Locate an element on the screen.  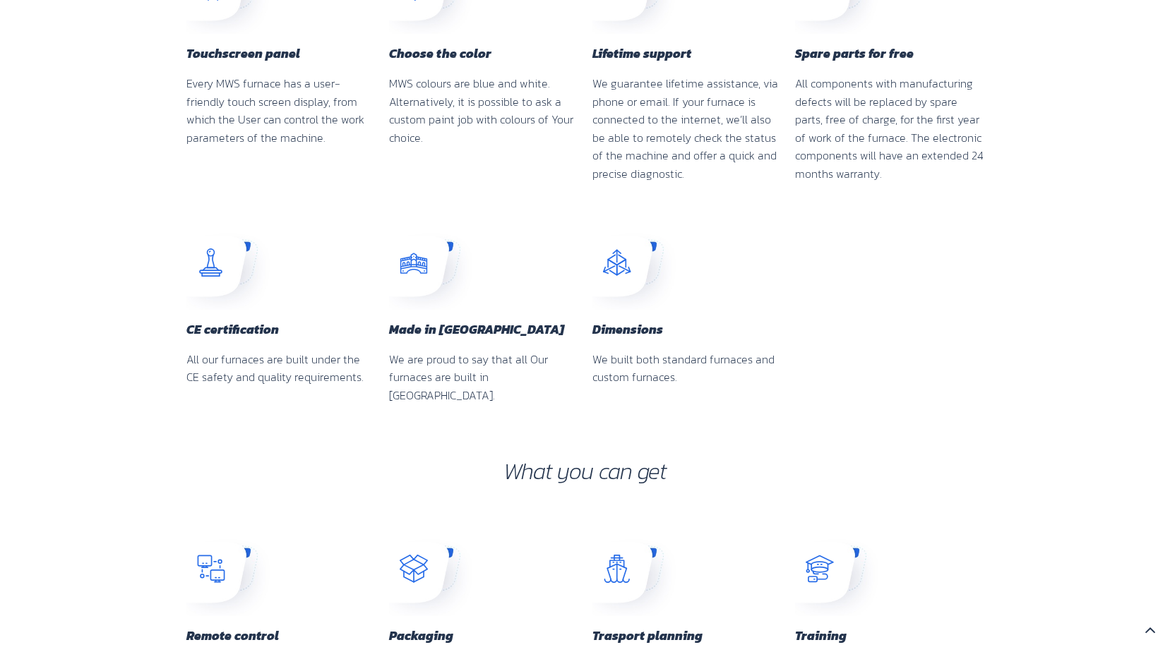
h5: Remote control is located at coordinates (281, 637).